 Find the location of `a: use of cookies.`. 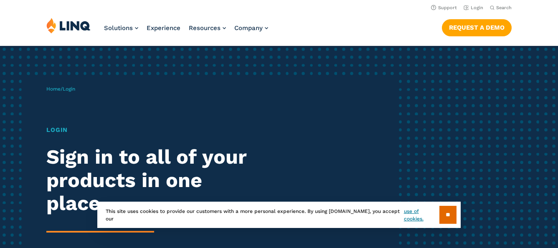

a: use of cookies. is located at coordinates (422, 215).